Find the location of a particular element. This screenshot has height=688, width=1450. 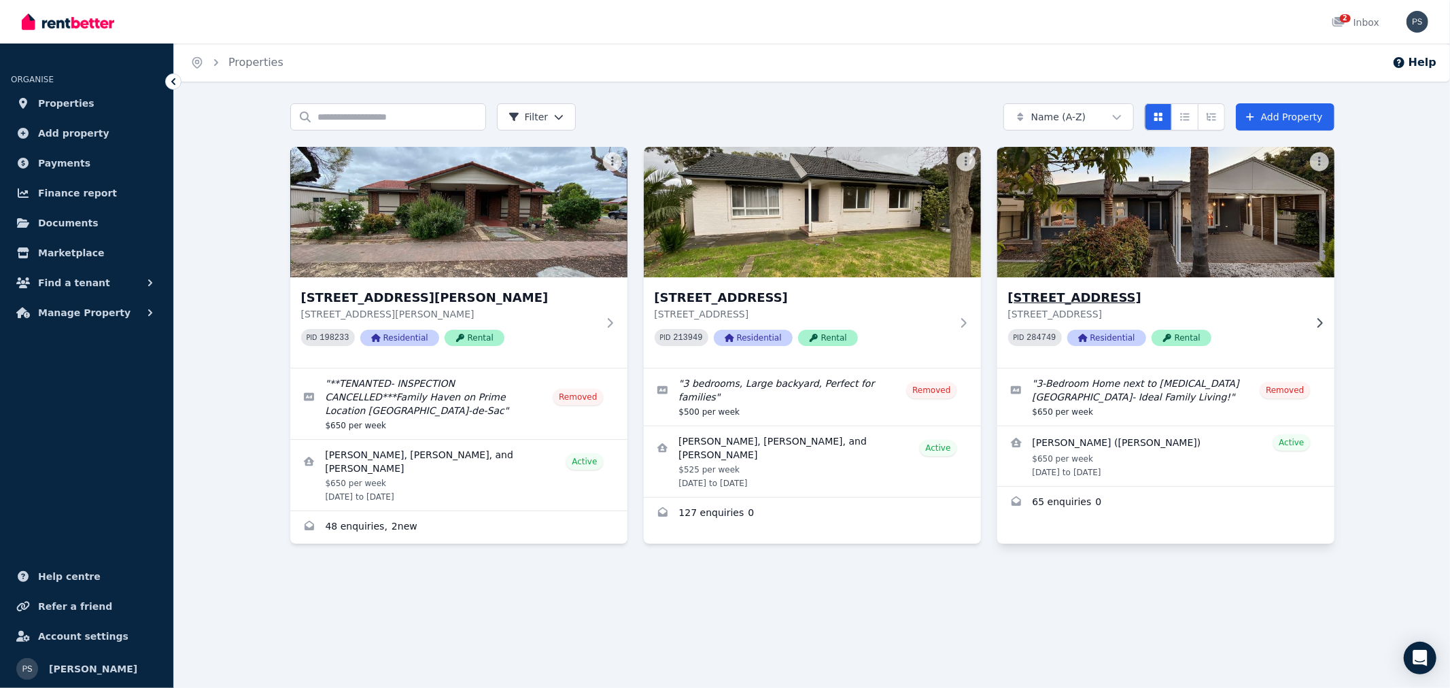

span: Marketplace is located at coordinates (71, 253).